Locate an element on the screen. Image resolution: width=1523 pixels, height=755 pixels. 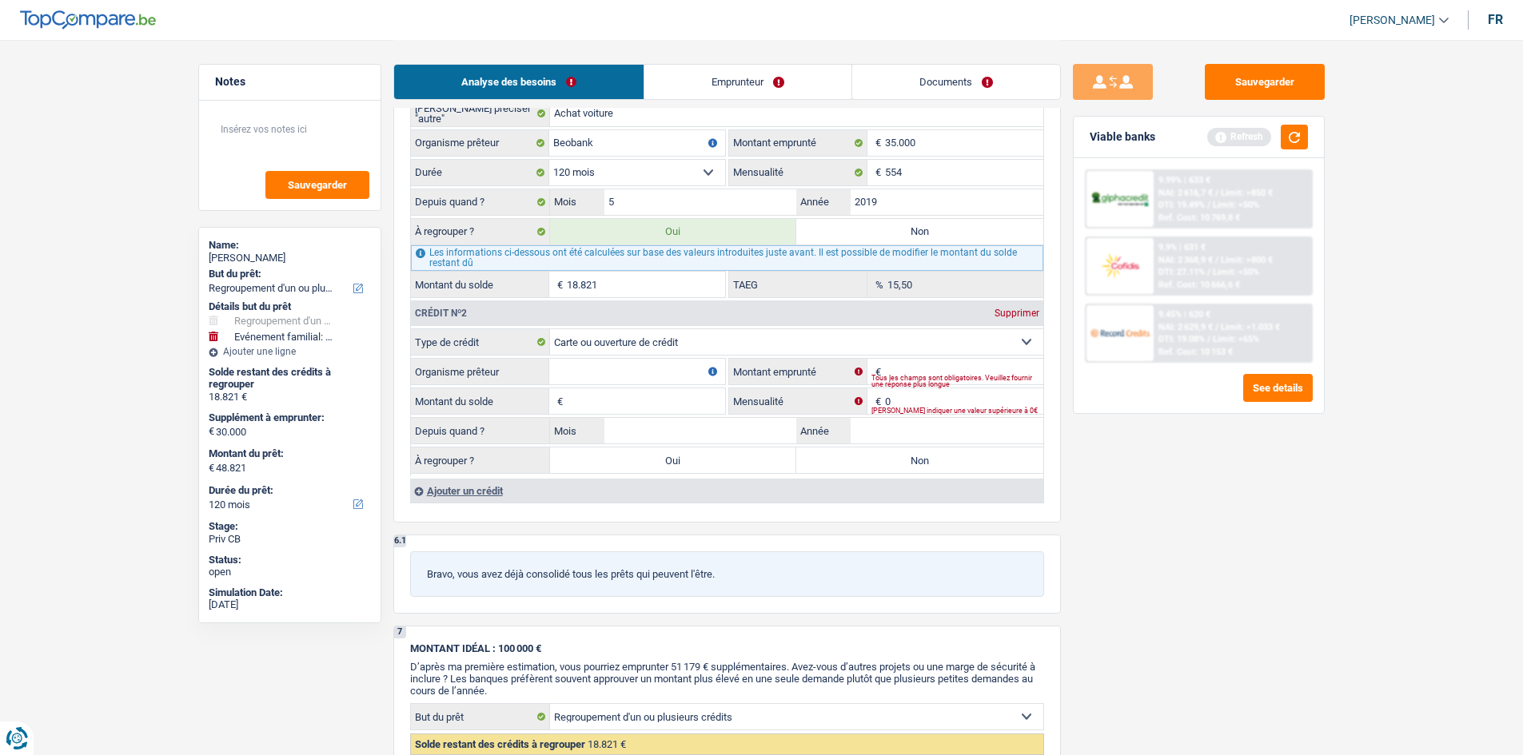
span: DTI: 19.49% is located at coordinates (1181, 205).